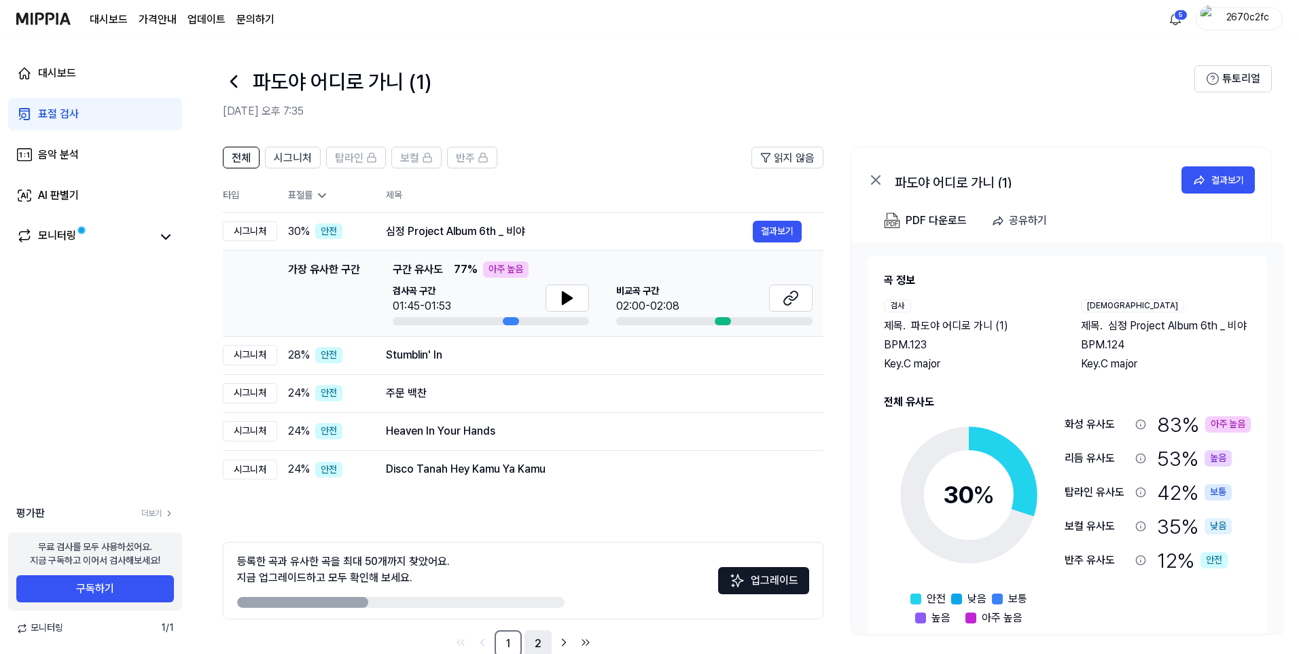 The image size is (1299, 654). What do you see at coordinates (1097, 459) in the screenshot?
I see `div: 리듬 유사도` at bounding box center [1097, 459].